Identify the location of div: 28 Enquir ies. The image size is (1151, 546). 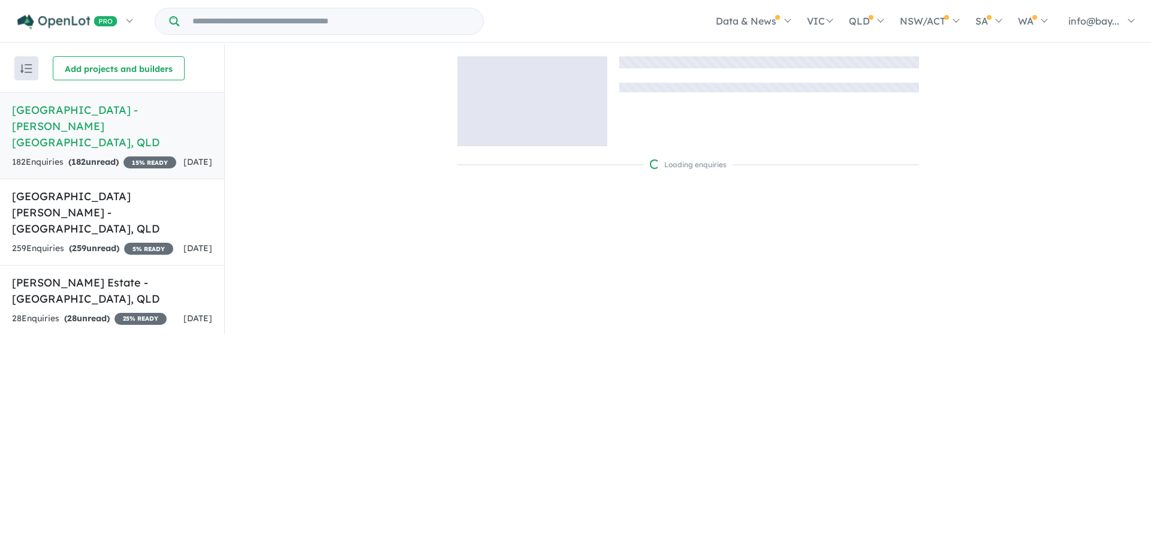
(89, 319).